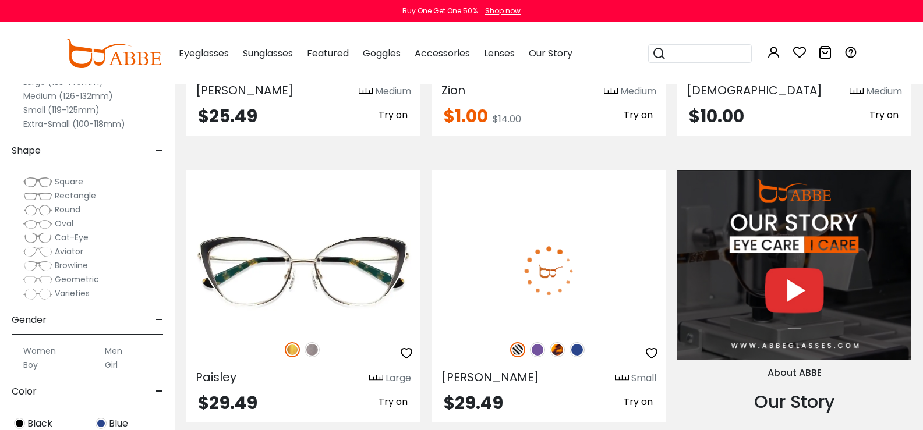  I want to click on div: About ABBE, so click(794, 373).